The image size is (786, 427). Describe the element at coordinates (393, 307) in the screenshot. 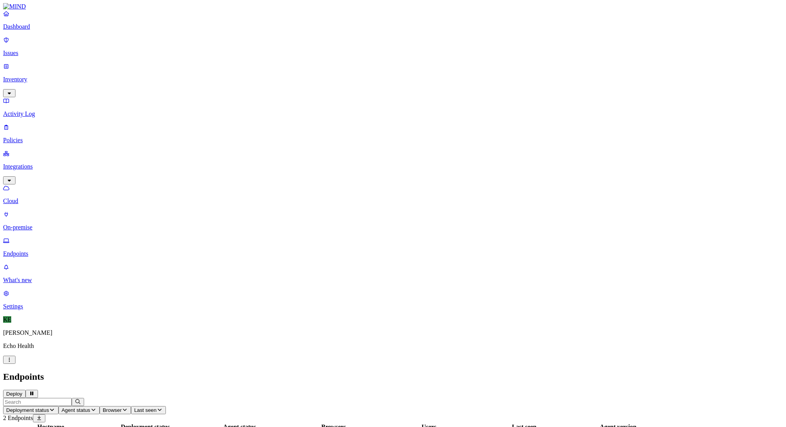

I see `p: Settings` at that location.